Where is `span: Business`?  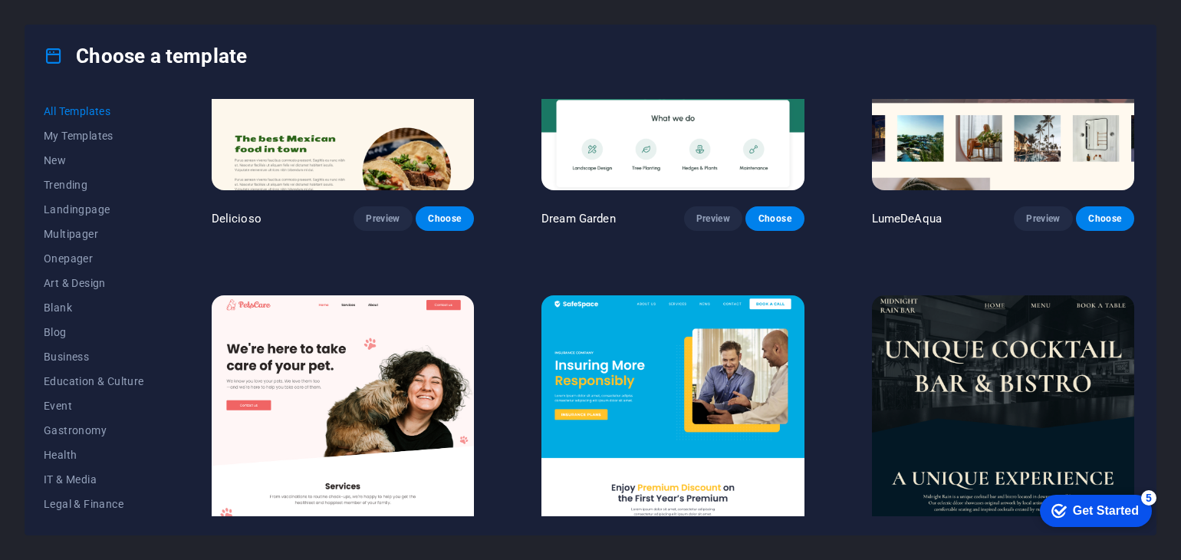
span: Business is located at coordinates (94, 356).